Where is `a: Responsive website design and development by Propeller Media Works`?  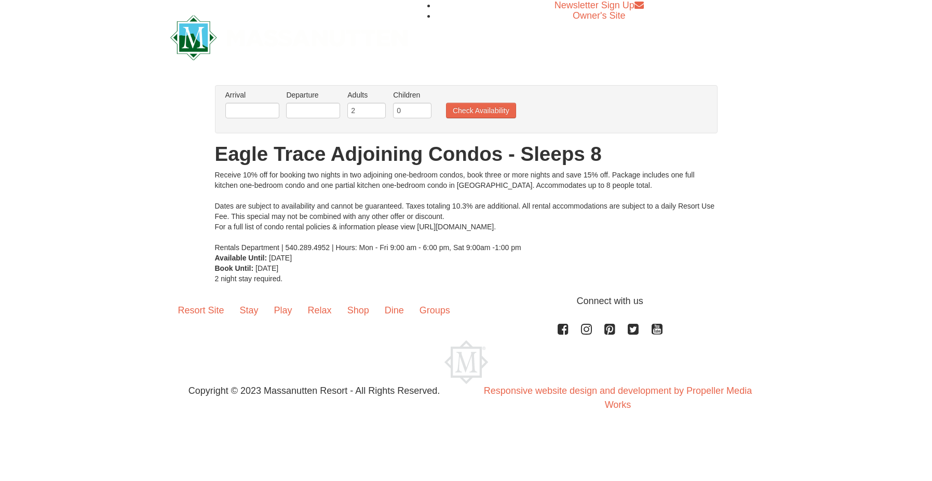
a: Responsive website design and development by Propeller Media Works is located at coordinates (618, 398).